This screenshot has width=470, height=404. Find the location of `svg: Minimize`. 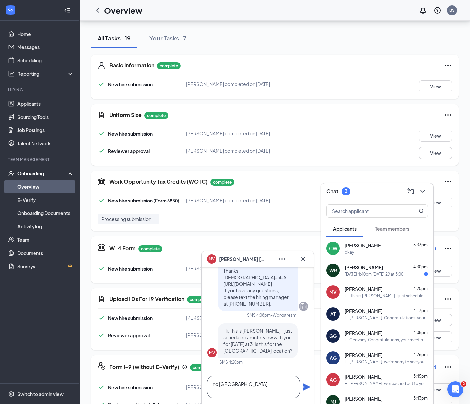

svg: Minimize is located at coordinates (293, 259).